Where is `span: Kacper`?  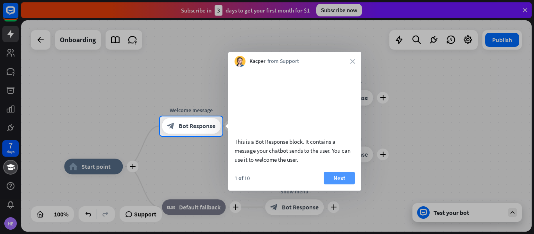
span: Kacper is located at coordinates (257, 61).